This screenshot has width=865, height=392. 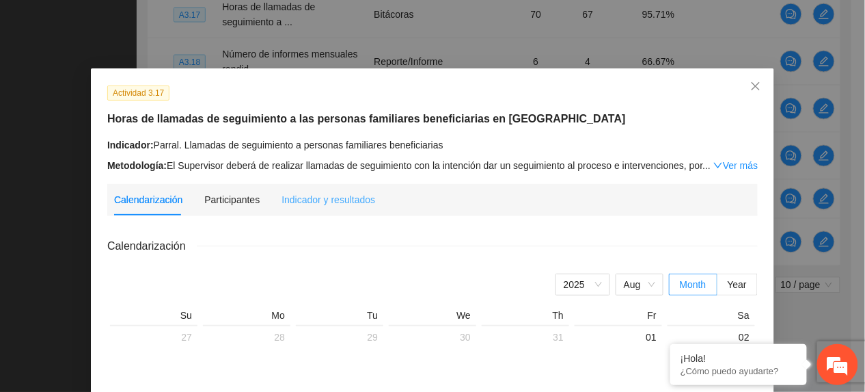 I want to click on span: down, so click(x=718, y=165).